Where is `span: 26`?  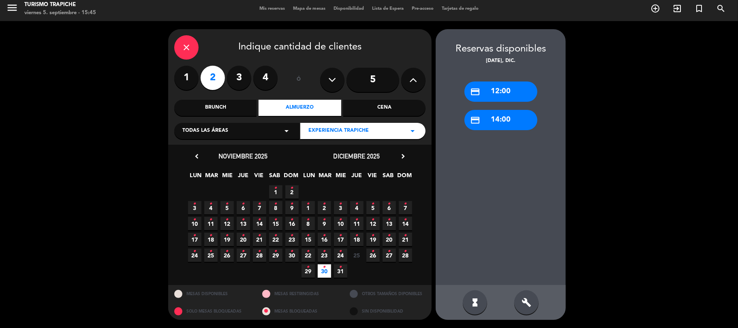
span: 26 is located at coordinates (373, 255).